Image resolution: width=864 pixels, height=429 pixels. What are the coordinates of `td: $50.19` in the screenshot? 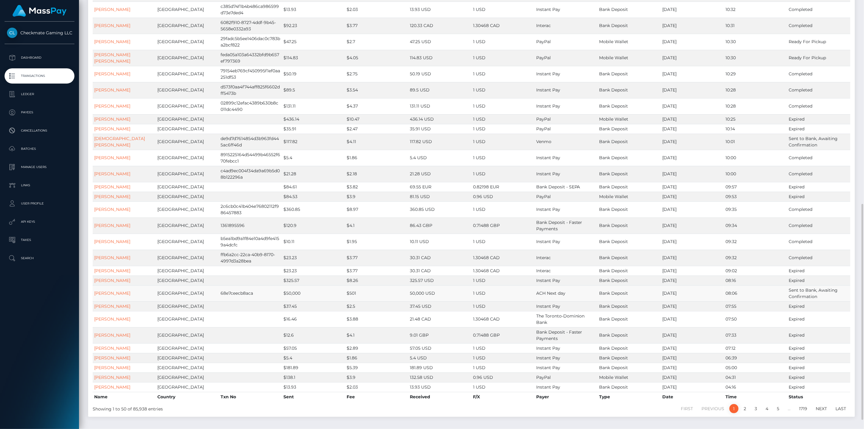 It's located at (314, 74).